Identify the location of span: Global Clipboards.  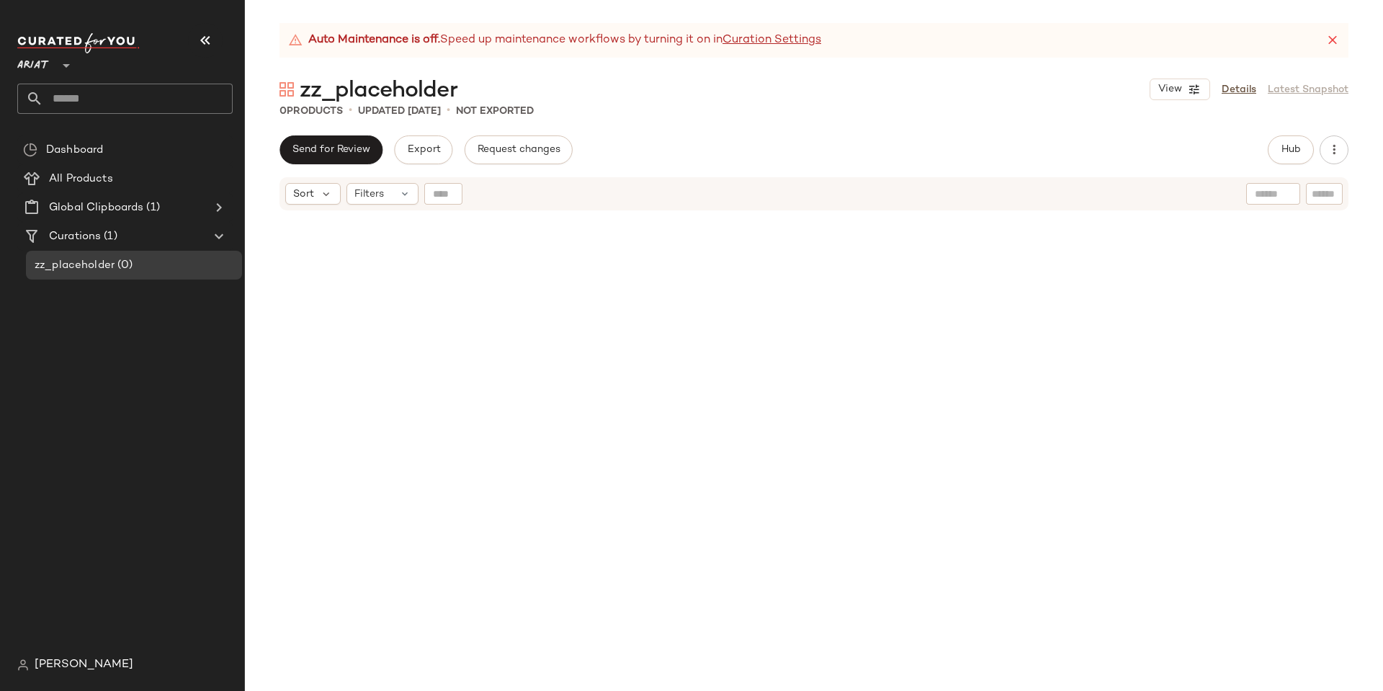
(96, 207).